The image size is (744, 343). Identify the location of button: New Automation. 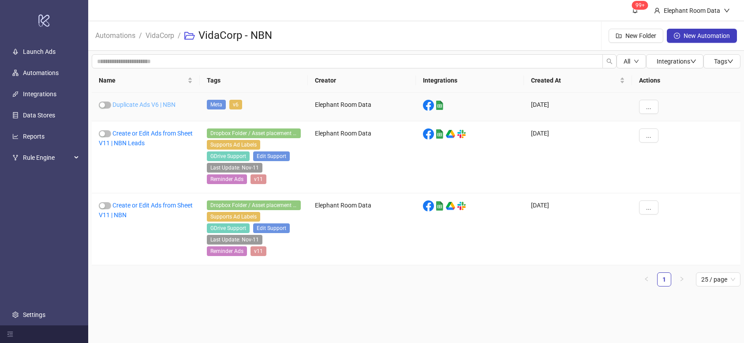
(702, 36).